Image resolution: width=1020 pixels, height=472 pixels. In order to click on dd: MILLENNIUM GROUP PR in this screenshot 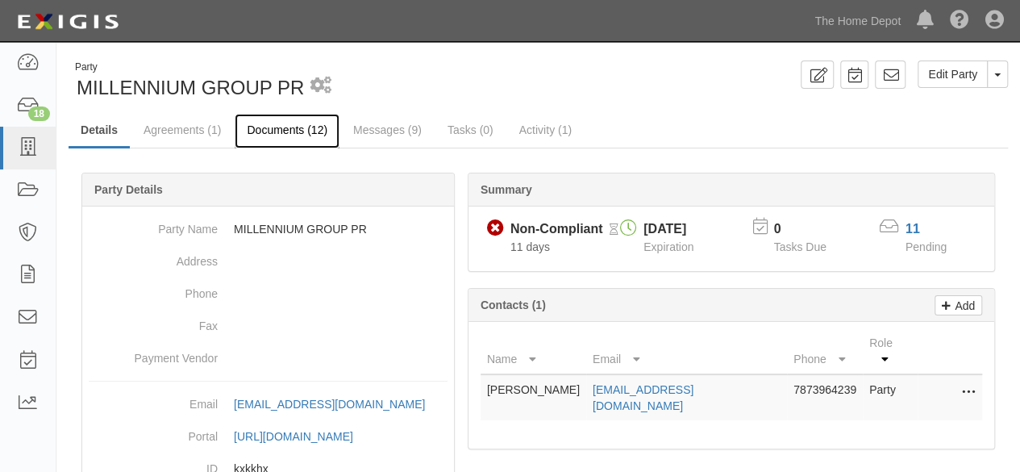, I will do `click(268, 229)`.